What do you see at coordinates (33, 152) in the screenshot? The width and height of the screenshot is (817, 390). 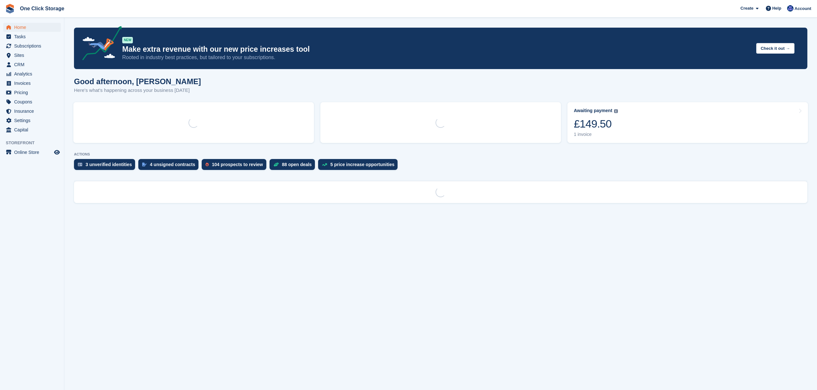 I see `span: Online Store` at bounding box center [33, 152].